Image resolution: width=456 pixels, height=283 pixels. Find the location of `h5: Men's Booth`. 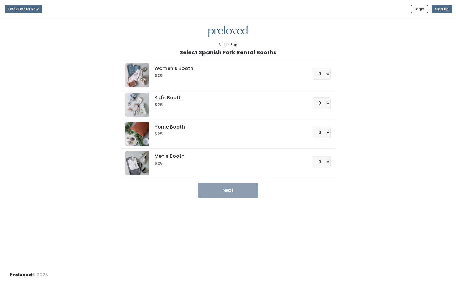

h5: Men's Booth is located at coordinates (226, 156).